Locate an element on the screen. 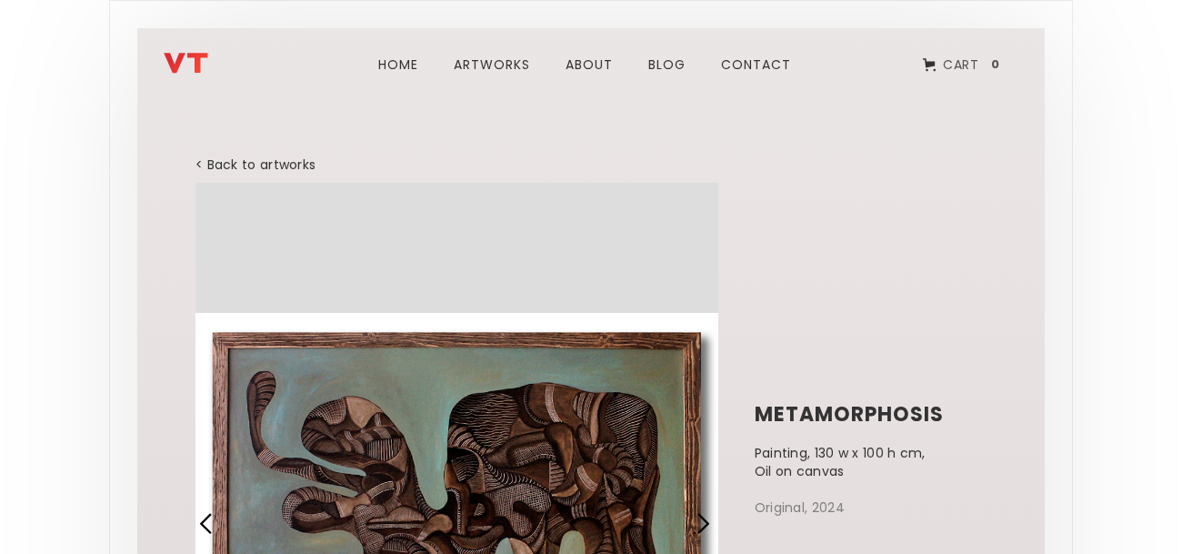 This screenshot has width=1182, height=554. div: 0 is located at coordinates (995, 65).